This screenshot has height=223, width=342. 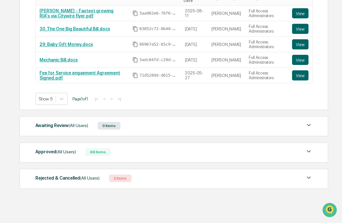 I want to click on span: 71d5289d-d615-48d6-b83c-3d7c6d79fd9f, so click(x=159, y=75).